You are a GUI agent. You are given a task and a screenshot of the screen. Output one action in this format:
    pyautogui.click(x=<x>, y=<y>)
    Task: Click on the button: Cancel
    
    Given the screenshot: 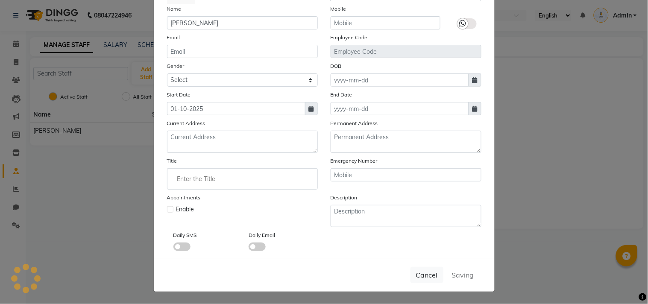 What is the action you would take?
    pyautogui.click(x=427, y=275)
    